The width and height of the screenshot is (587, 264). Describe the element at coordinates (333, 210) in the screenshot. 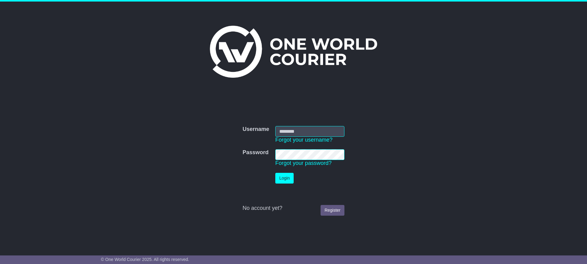

I see `a: Register` at that location.